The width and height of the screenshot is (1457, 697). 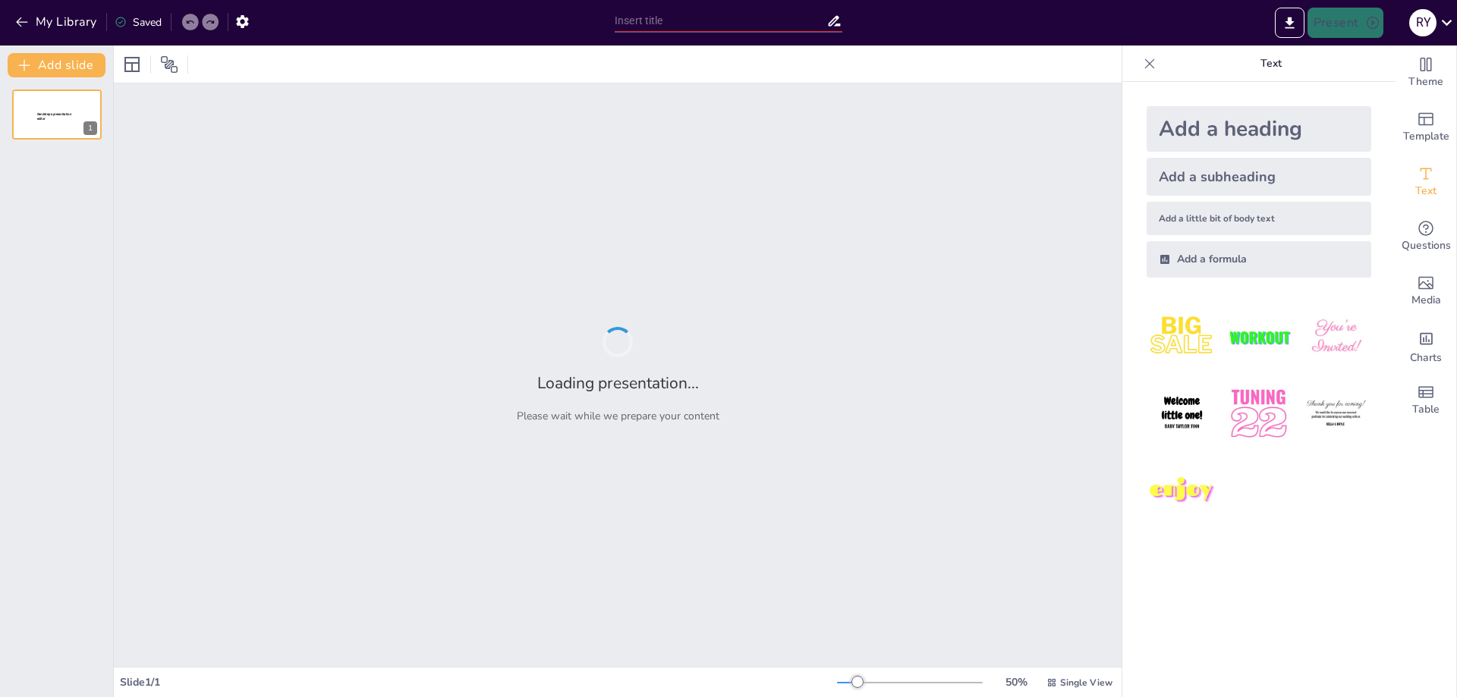 I want to click on div: Add a little bit of body text, so click(x=1259, y=218).